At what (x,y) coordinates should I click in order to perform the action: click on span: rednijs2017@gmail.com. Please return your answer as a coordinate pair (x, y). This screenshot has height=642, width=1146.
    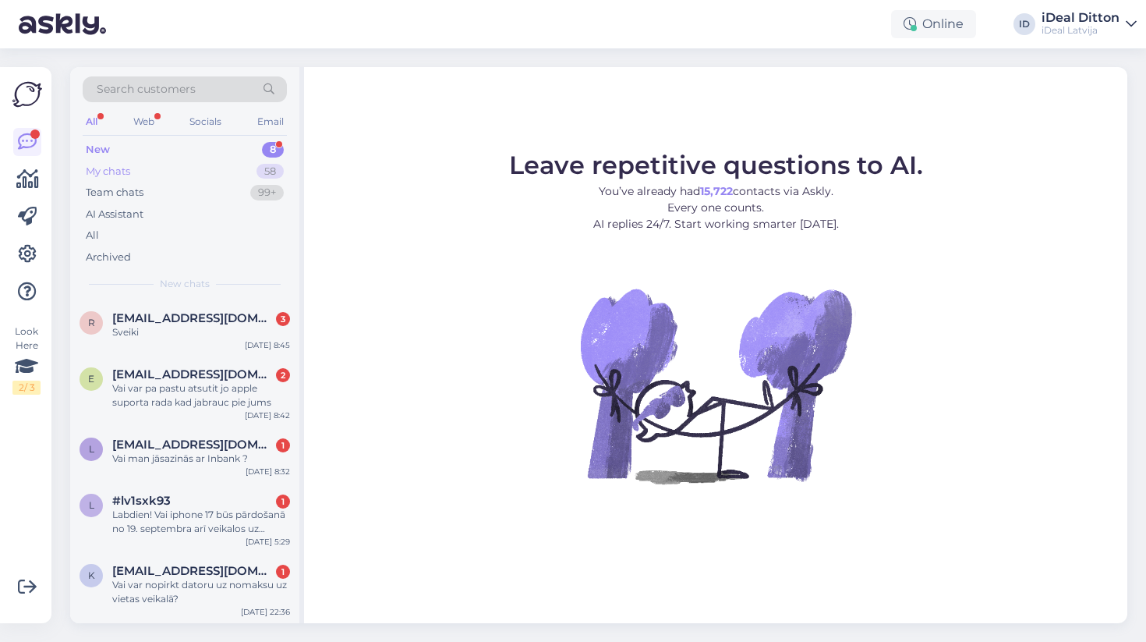
    Looking at the image, I should click on (193, 318).